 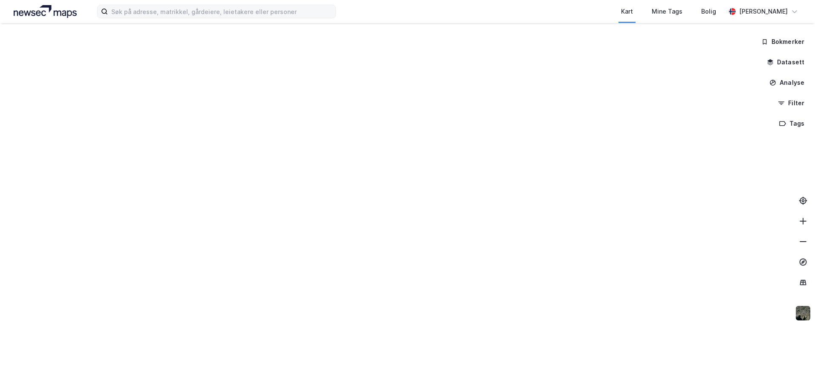 What do you see at coordinates (45, 12) in the screenshot?
I see `img: logo.a4113a55bc3d86da70a041830d287a7e.svg` at bounding box center [45, 12].